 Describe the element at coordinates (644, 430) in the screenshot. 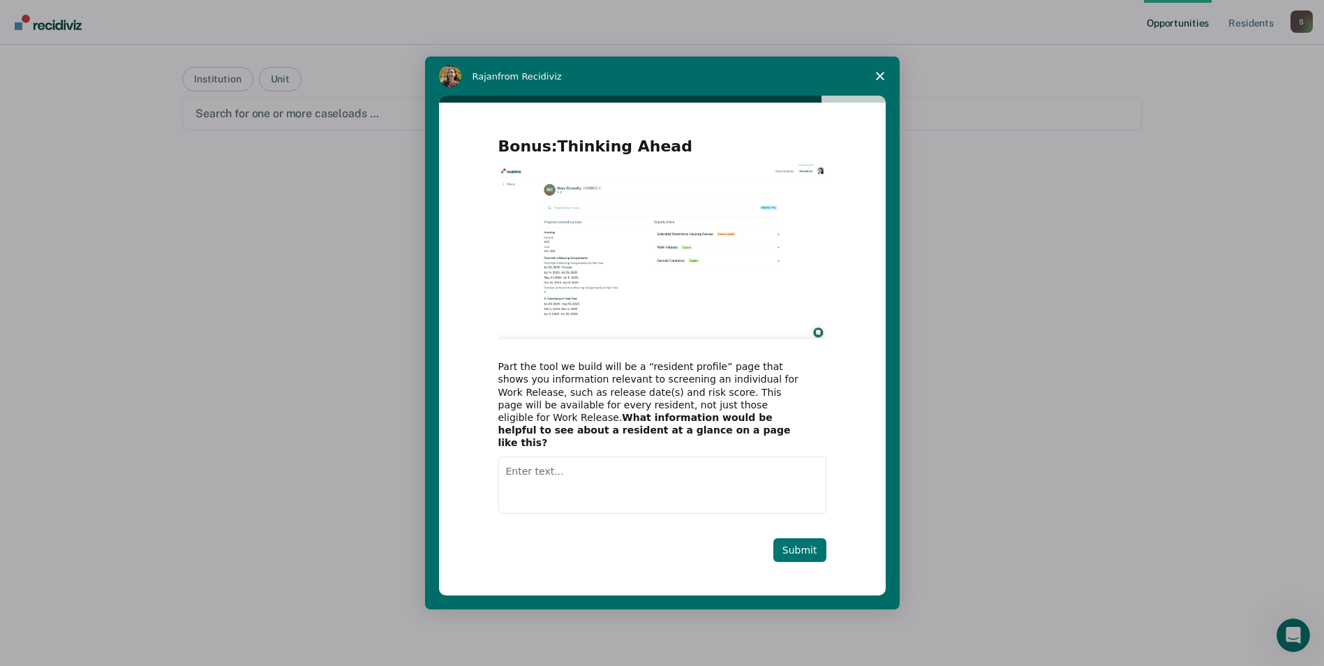

I see `b: What information would be helpful to see about a resident at a glance on a page like this?` at that location.